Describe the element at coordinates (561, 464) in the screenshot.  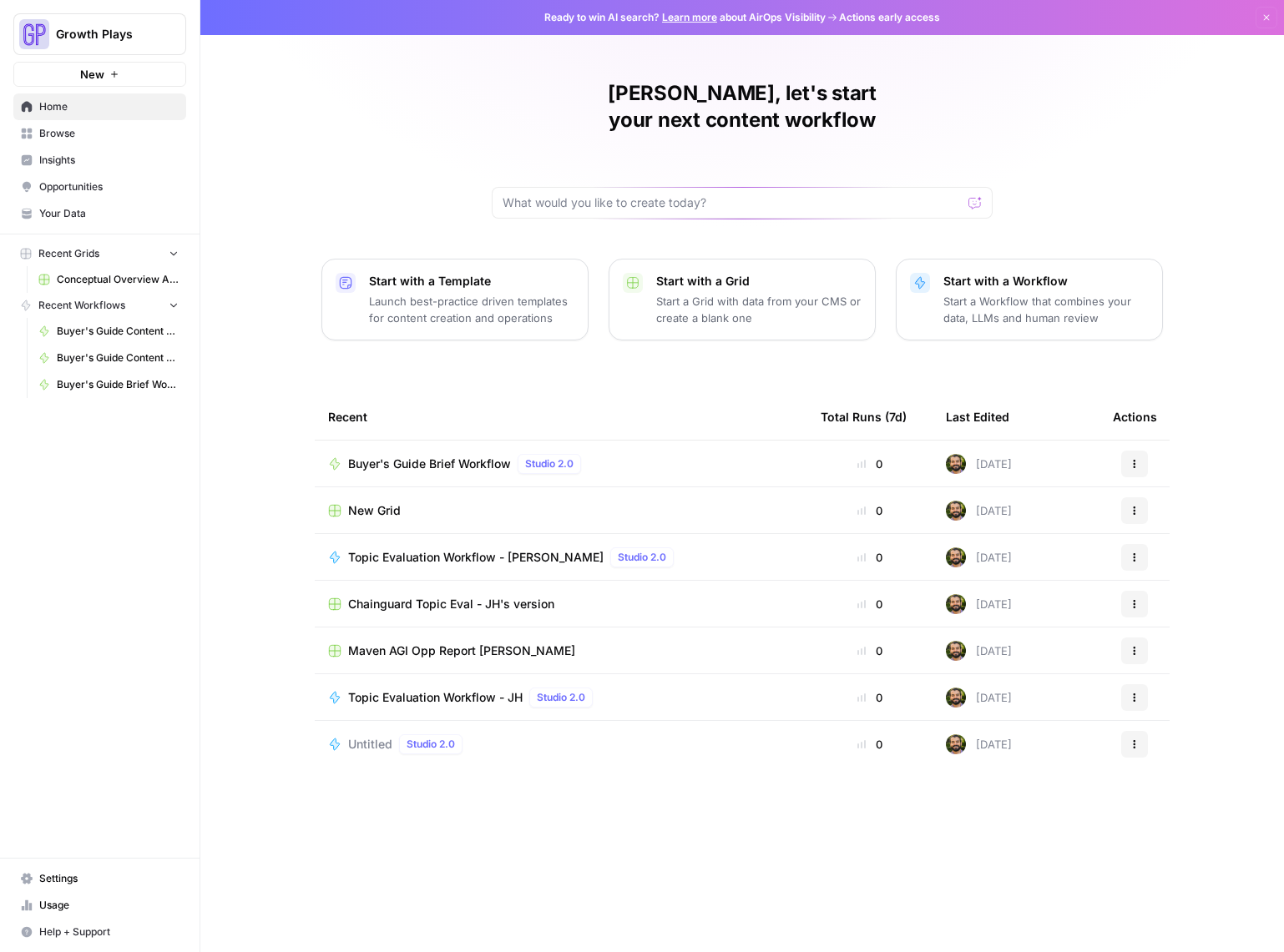
I see `a: Buyer's Guide Brief WorkflowStudio 2.0` at that location.